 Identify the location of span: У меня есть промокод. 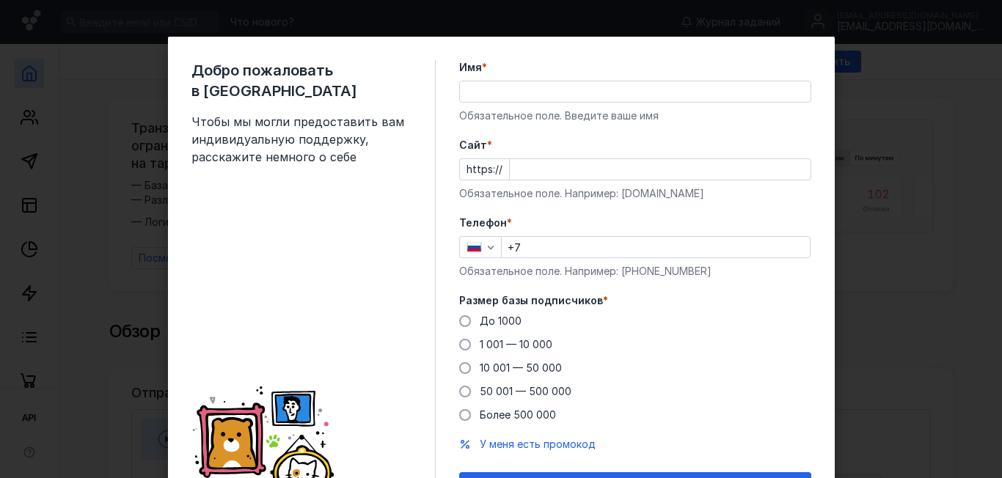
(538, 444).